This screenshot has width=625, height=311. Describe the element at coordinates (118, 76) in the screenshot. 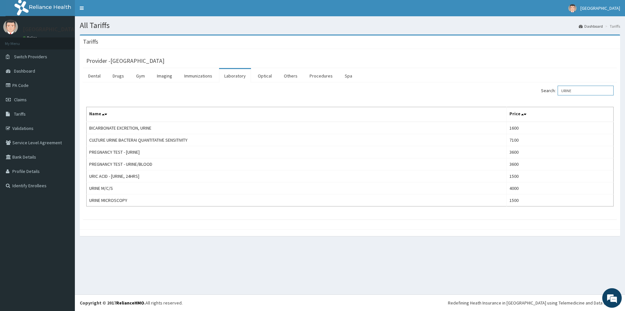

I see `a: Drugs` at that location.